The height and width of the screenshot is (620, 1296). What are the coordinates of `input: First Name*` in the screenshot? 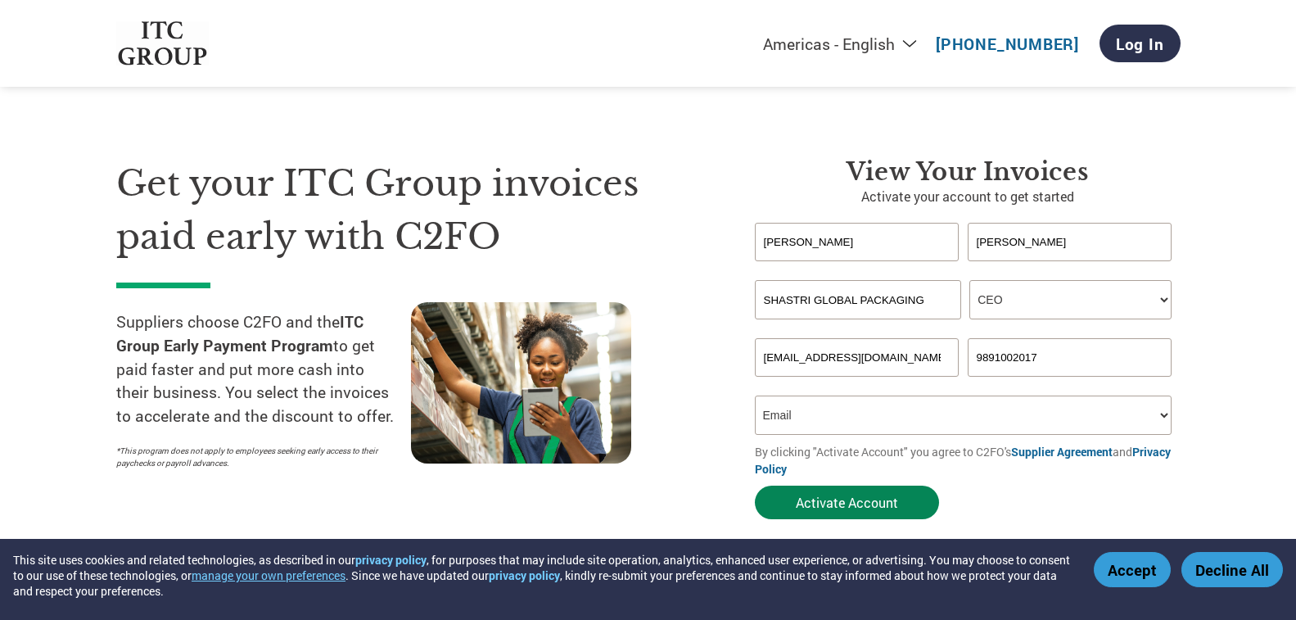 It's located at (857, 241).